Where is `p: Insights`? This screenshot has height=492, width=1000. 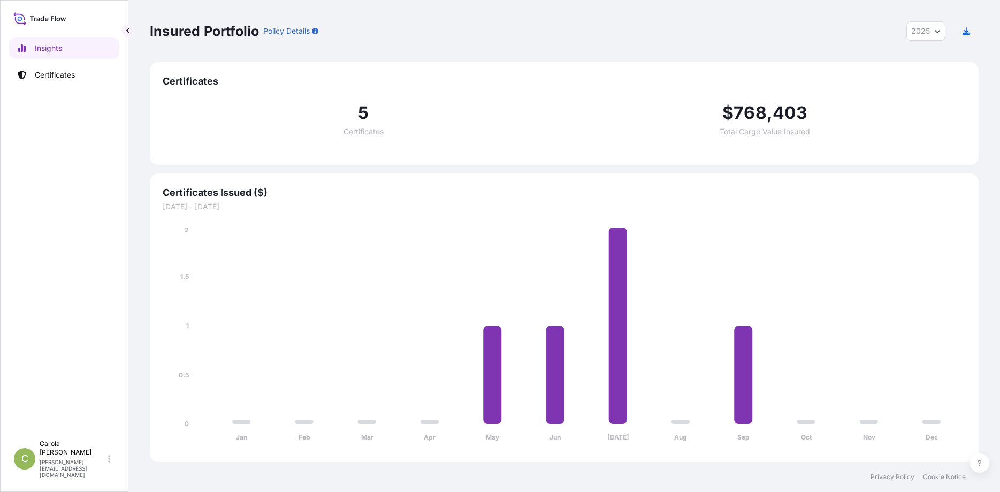
p: Insights is located at coordinates (48, 48).